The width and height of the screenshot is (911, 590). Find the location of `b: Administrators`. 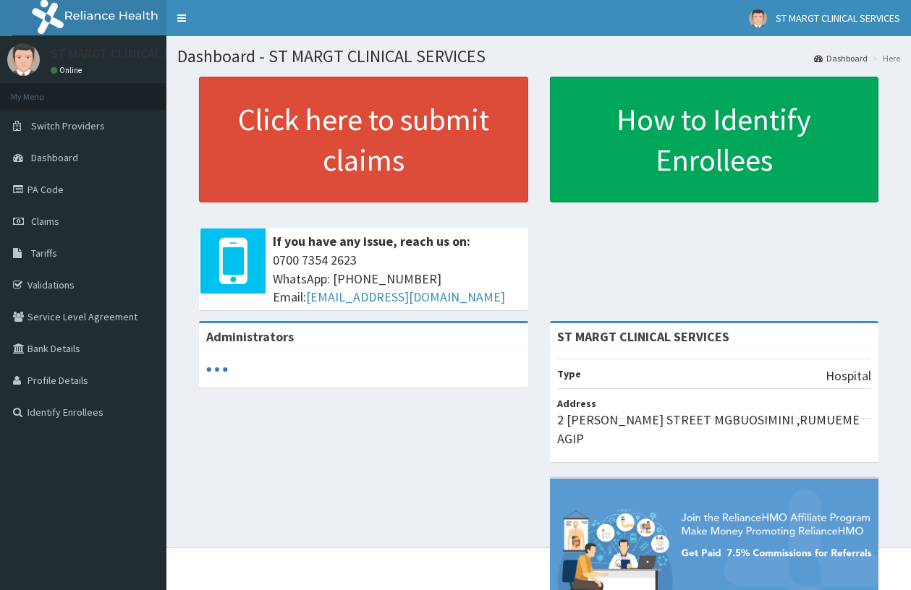

b: Administrators is located at coordinates (250, 336).